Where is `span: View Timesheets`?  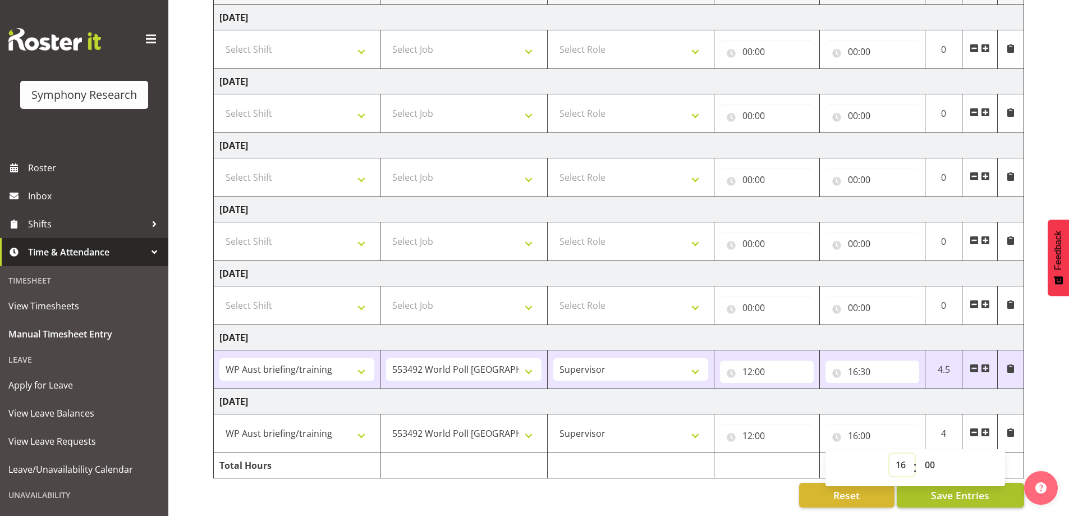
span: View Timesheets is located at coordinates (84, 306).